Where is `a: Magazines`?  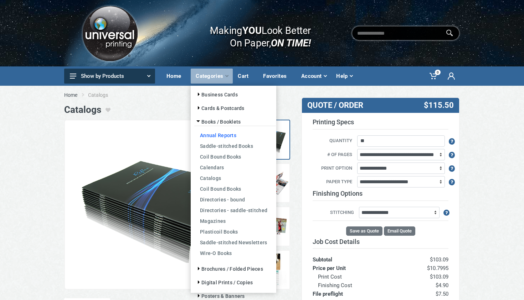 a: Magazines is located at coordinates (235, 220).